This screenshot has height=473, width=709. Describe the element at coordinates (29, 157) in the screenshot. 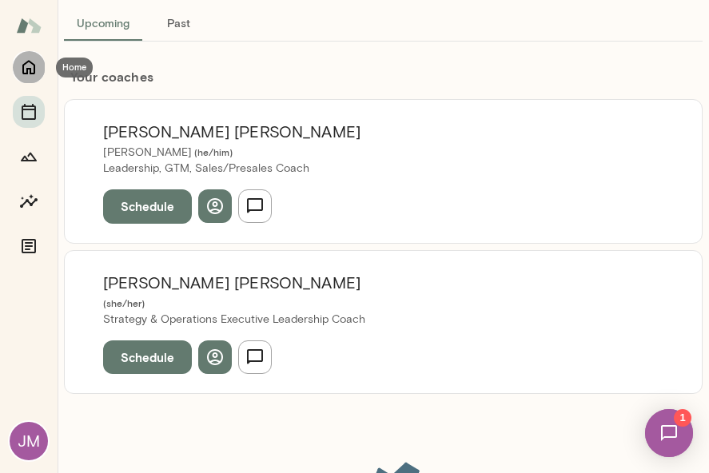

I see `button: Growth Plan` at that location.